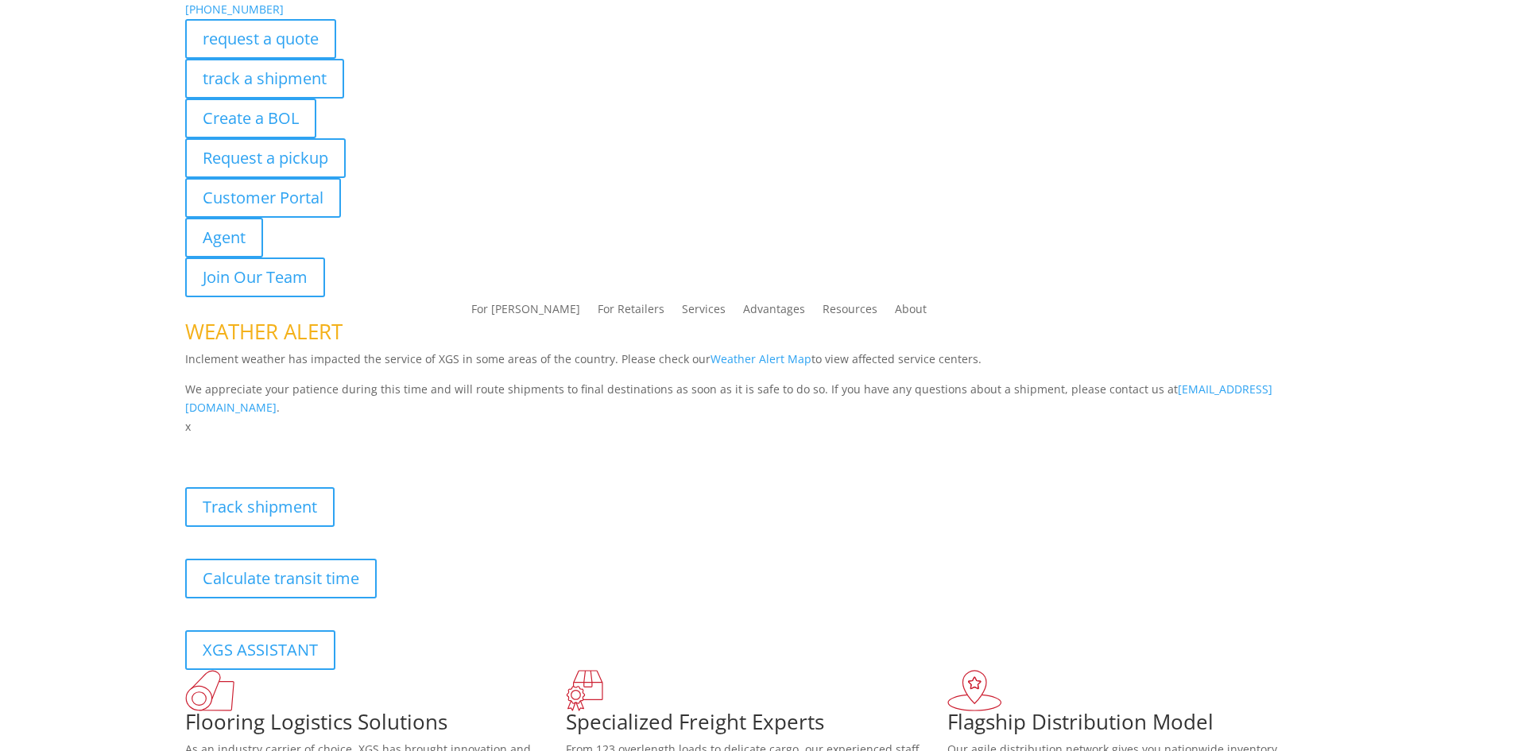 The width and height of the screenshot is (1514, 751). Describe the element at coordinates (757, 399) in the screenshot. I see `p: We appreciate your patience during this time and will route shipments to final destinations as so...` at that location.